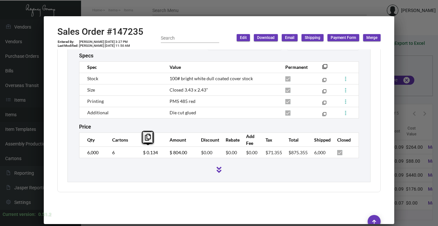 This screenshot has width=438, height=226. Describe the element at coordinates (98, 112) in the screenshot. I see `span: Additional` at that location.